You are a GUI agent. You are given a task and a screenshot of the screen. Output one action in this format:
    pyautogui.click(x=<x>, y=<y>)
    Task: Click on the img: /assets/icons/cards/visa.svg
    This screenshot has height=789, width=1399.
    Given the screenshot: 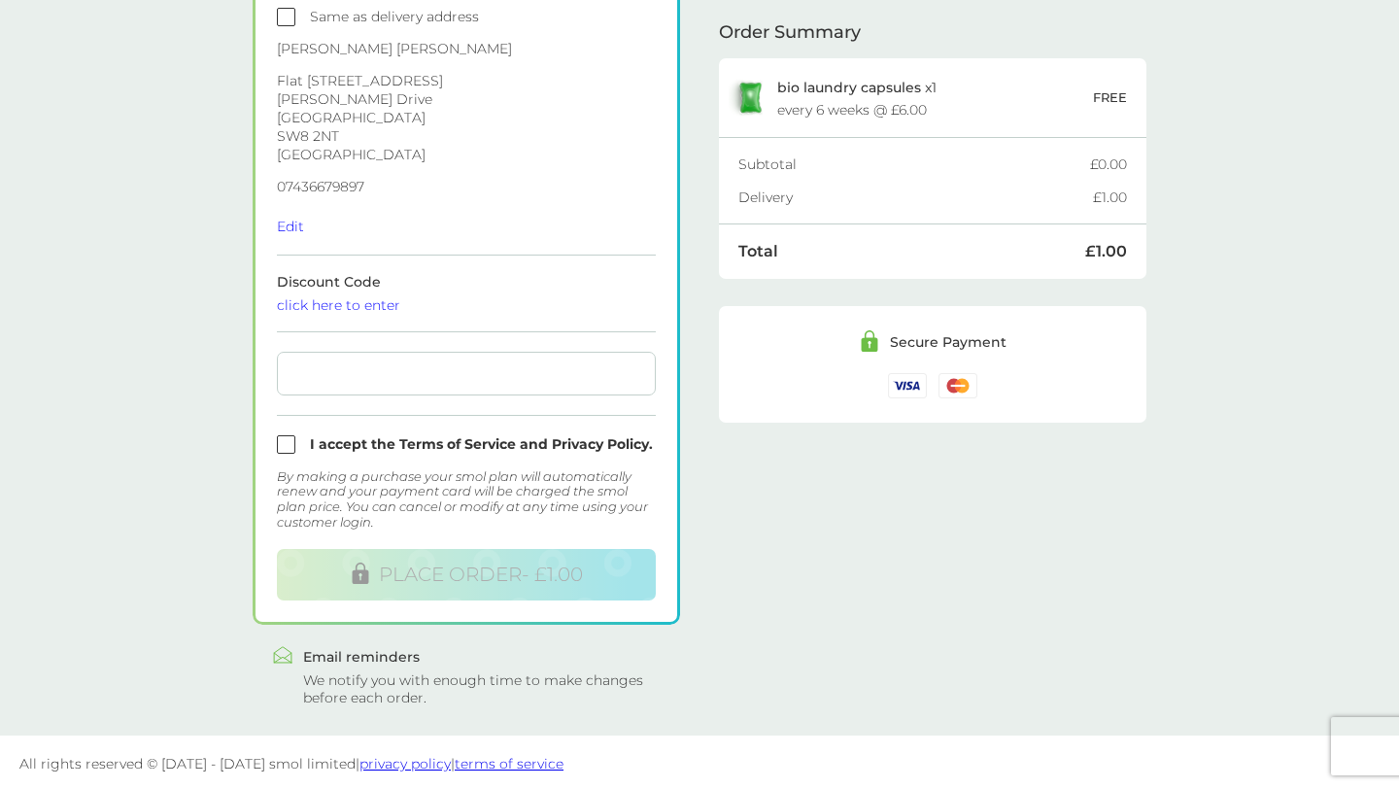 What is the action you would take?
    pyautogui.click(x=907, y=385)
    